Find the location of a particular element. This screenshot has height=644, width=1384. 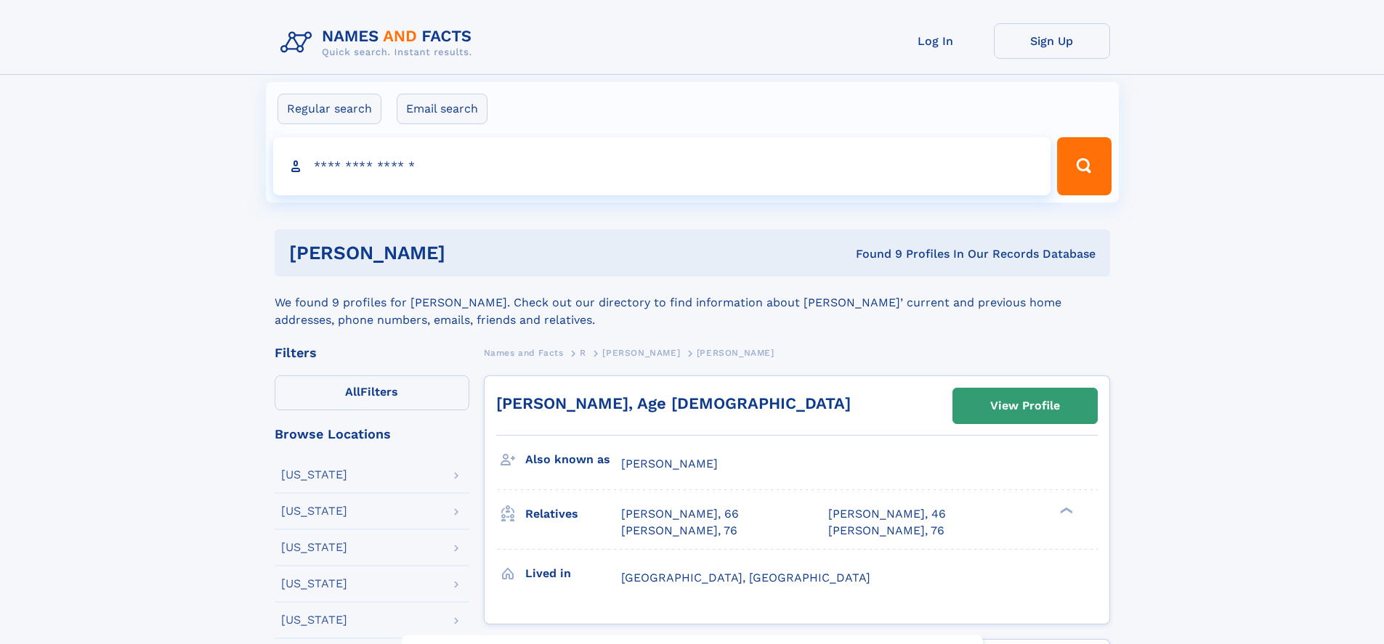

a: Names and Facts is located at coordinates (524, 352).